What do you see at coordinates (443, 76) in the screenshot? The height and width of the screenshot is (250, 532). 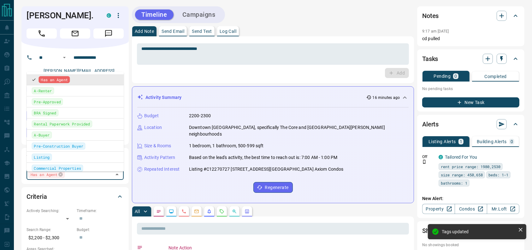 I see `p: Pending` at bounding box center [443, 76].